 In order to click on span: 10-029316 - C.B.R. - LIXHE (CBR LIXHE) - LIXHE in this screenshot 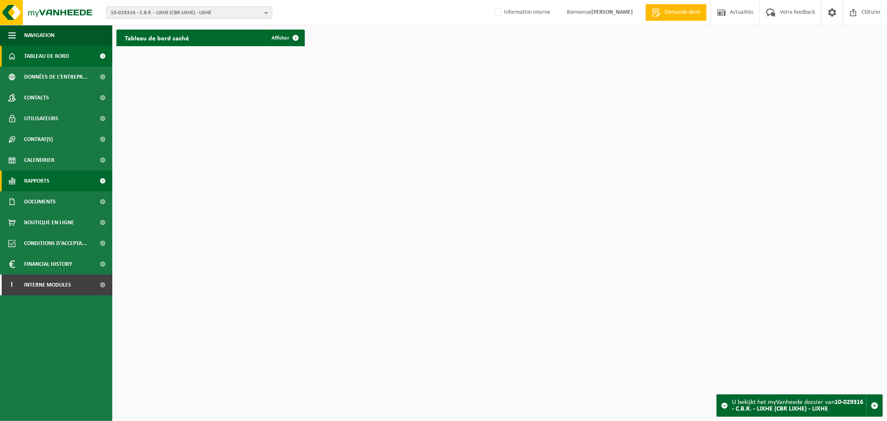, I will do `click(186, 13)`.